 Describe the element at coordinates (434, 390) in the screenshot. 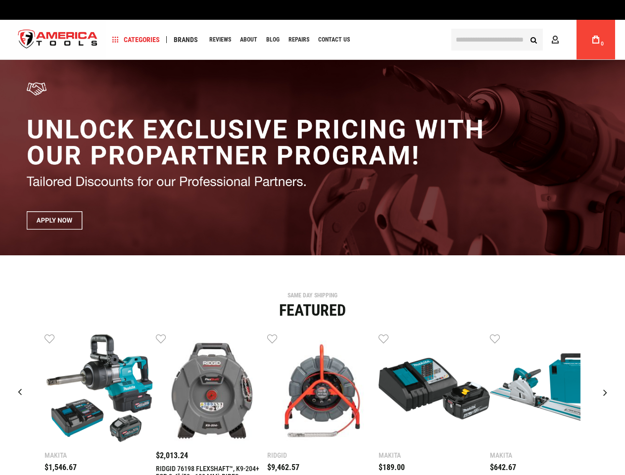

I see `a: MAKITA BL1840BDC1 18V LXT® LITHIUM-ION BATTERY AND CHARGER STARTER PACK, BL1840B, DC18RC (4.0AH)` at that location.